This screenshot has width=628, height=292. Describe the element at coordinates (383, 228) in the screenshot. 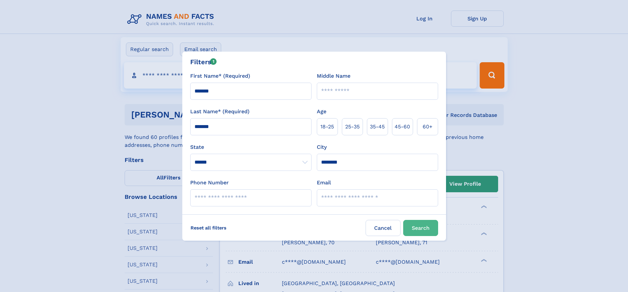

I see `label: Cancel` at that location.